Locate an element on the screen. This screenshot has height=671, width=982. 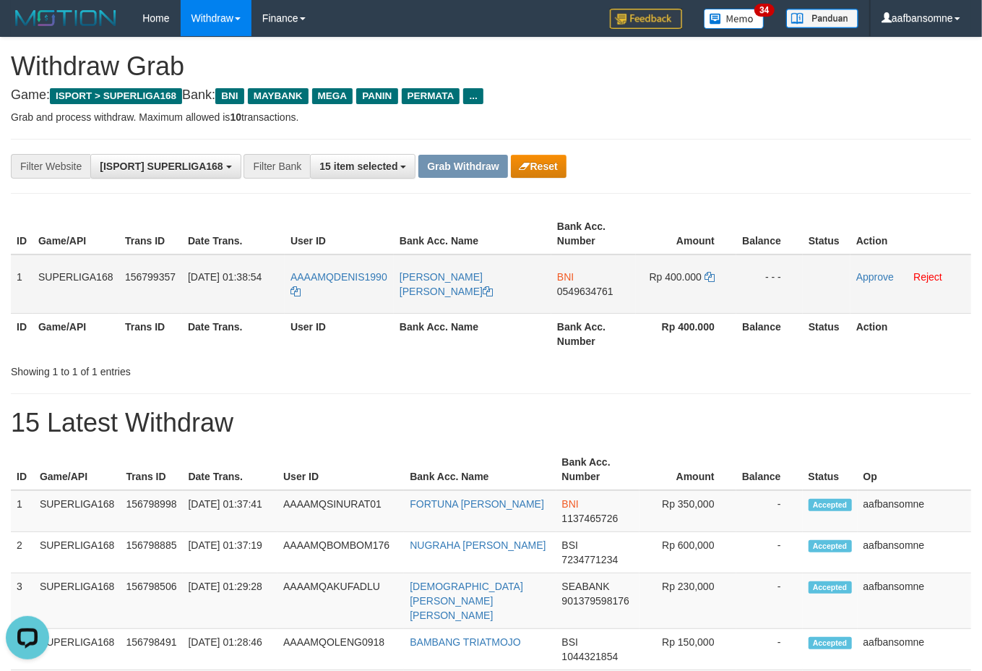
span: MEGA is located at coordinates (332, 96).